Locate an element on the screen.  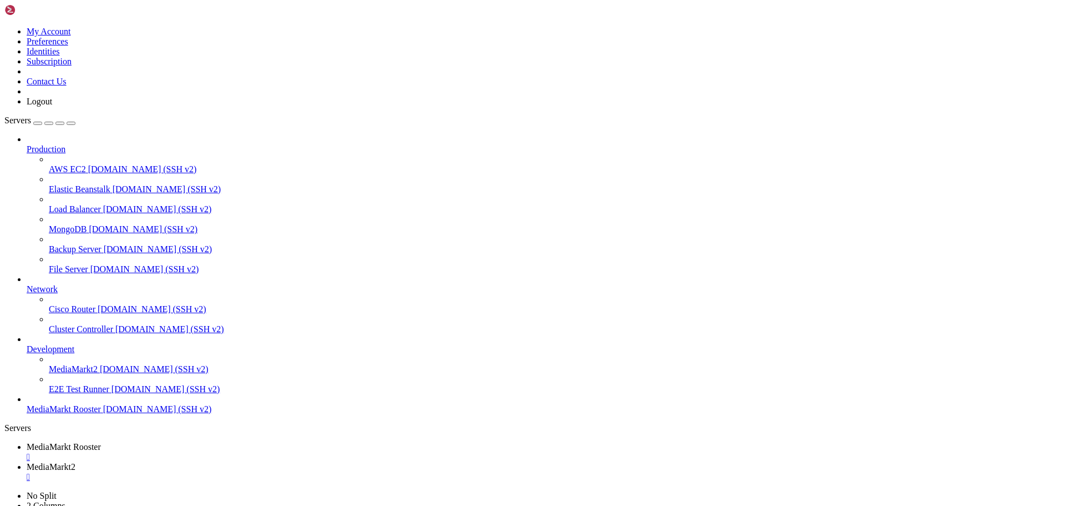
img: Shellngn is located at coordinates (36, 10).